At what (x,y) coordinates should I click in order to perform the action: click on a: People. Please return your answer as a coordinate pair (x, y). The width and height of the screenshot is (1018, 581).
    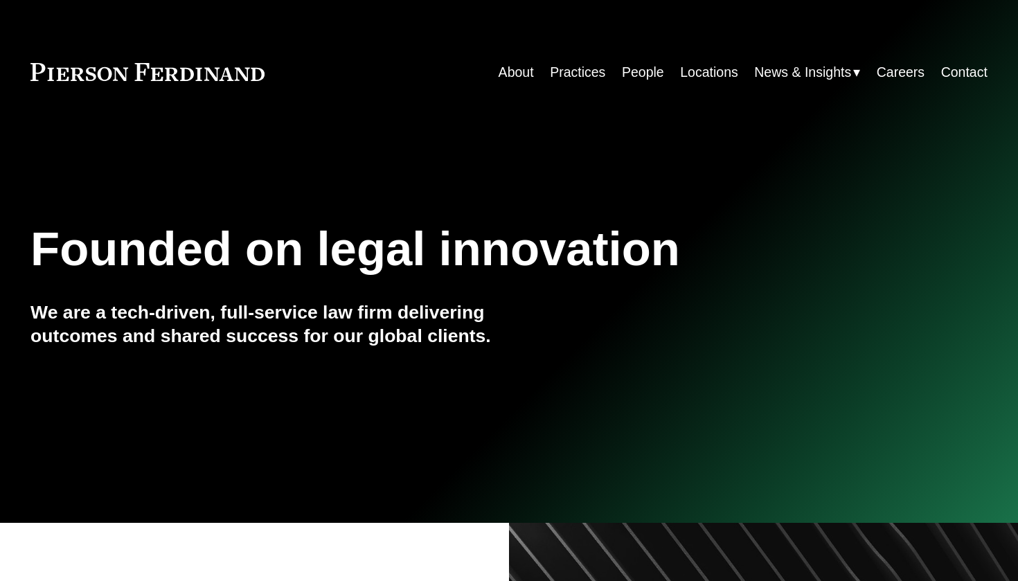
    Looking at the image, I should click on (643, 72).